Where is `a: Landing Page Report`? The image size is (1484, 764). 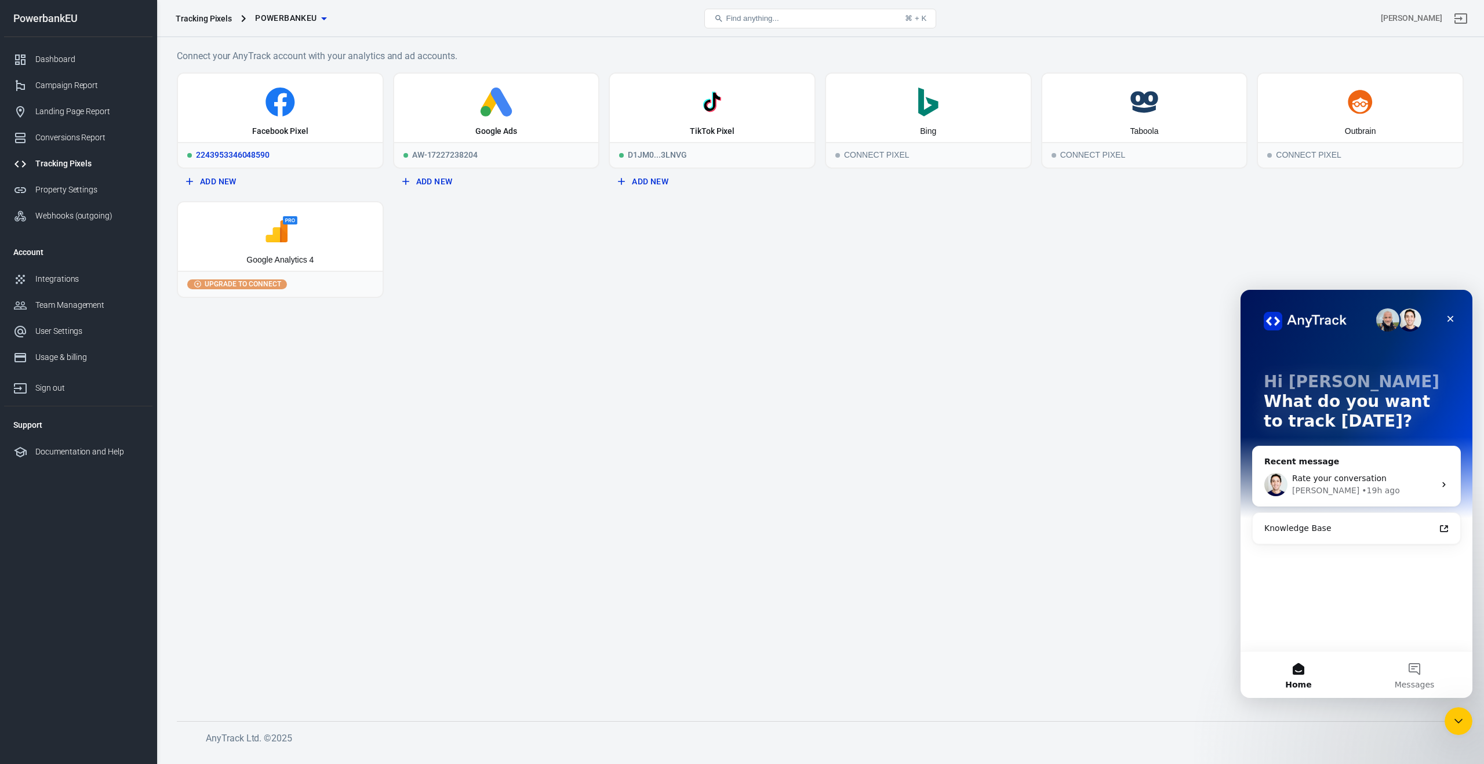
a: Landing Page Report is located at coordinates (78, 111).